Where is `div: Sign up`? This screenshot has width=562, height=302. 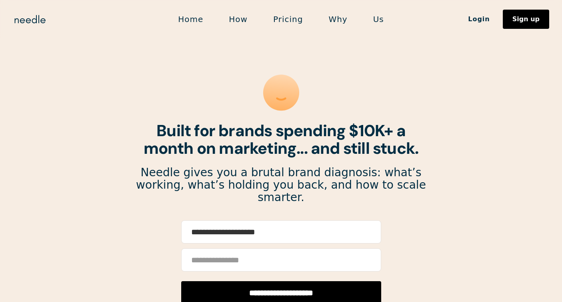 div: Sign up is located at coordinates (526, 19).